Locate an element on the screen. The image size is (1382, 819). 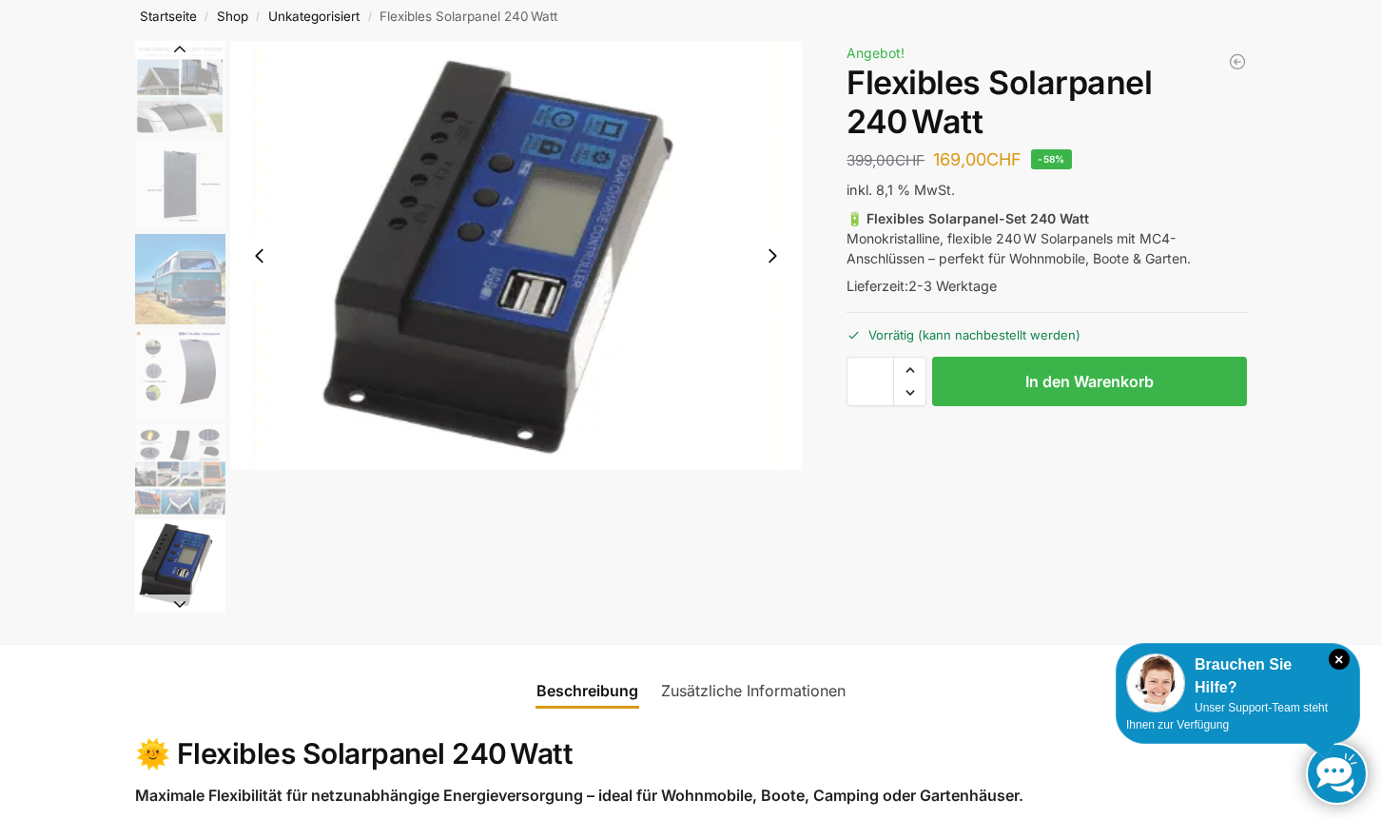
strong: Maximale Flexibilität für netzunabhängige Energieversorgung – ideal für Wohnmobile, Boote, Campin... is located at coordinates (579, 795).